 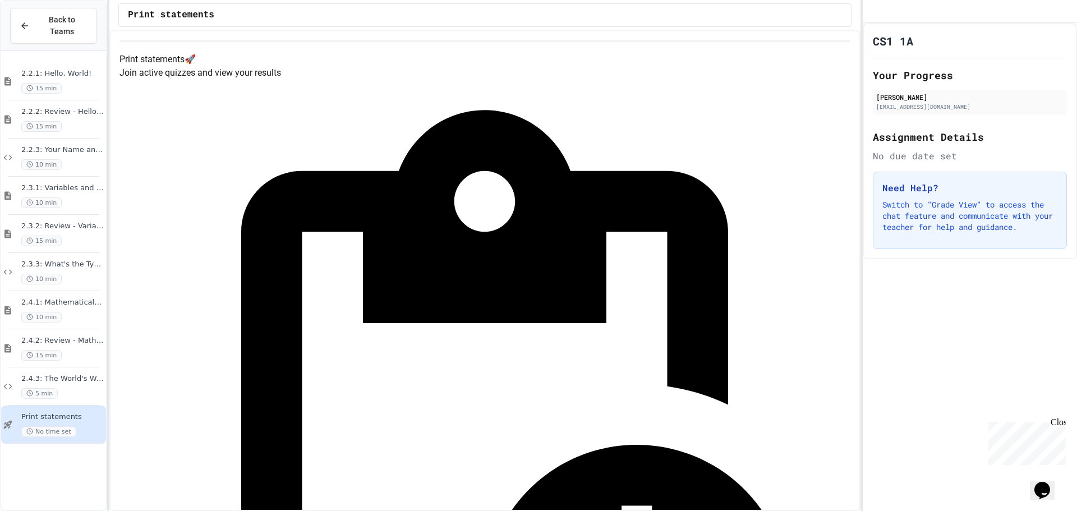 I want to click on span: 2.4.1: Mathematical Operators, so click(x=62, y=302).